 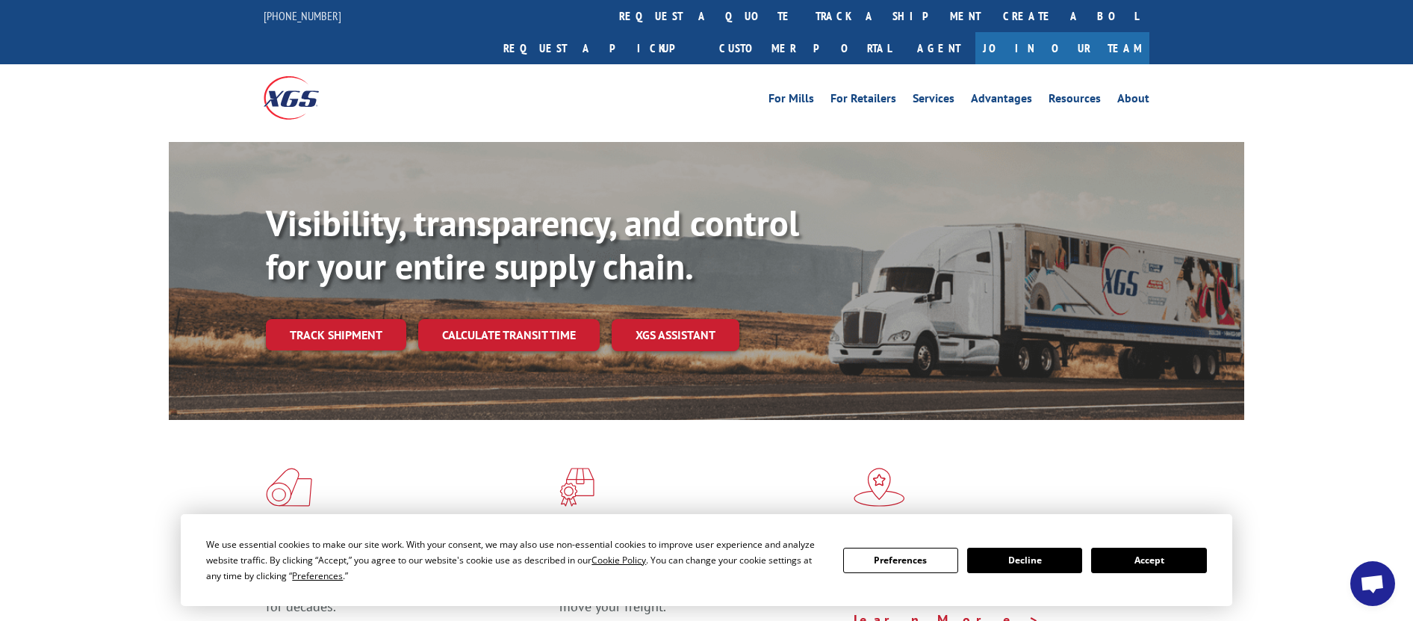 What do you see at coordinates (675, 335) in the screenshot?
I see `a: XGS ASSISTANT` at bounding box center [675, 335].